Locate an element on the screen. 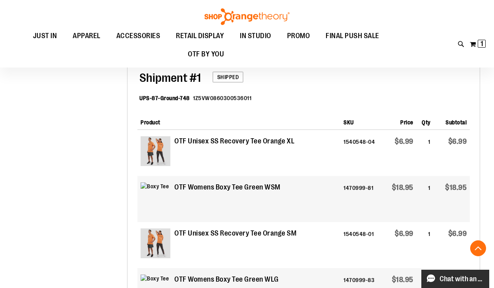 This screenshot has height=288, width=494. strong: OTF Unisex SS Recovery Tee Orange SM is located at coordinates (235, 233).